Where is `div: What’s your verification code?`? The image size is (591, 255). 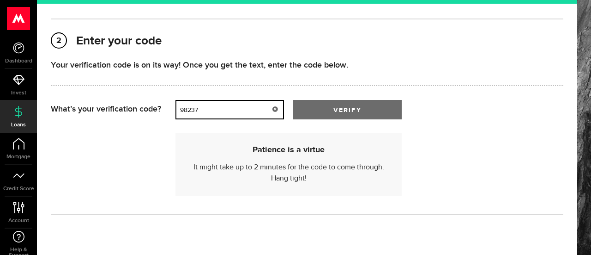 div: What’s your verification code? is located at coordinates (113, 109).